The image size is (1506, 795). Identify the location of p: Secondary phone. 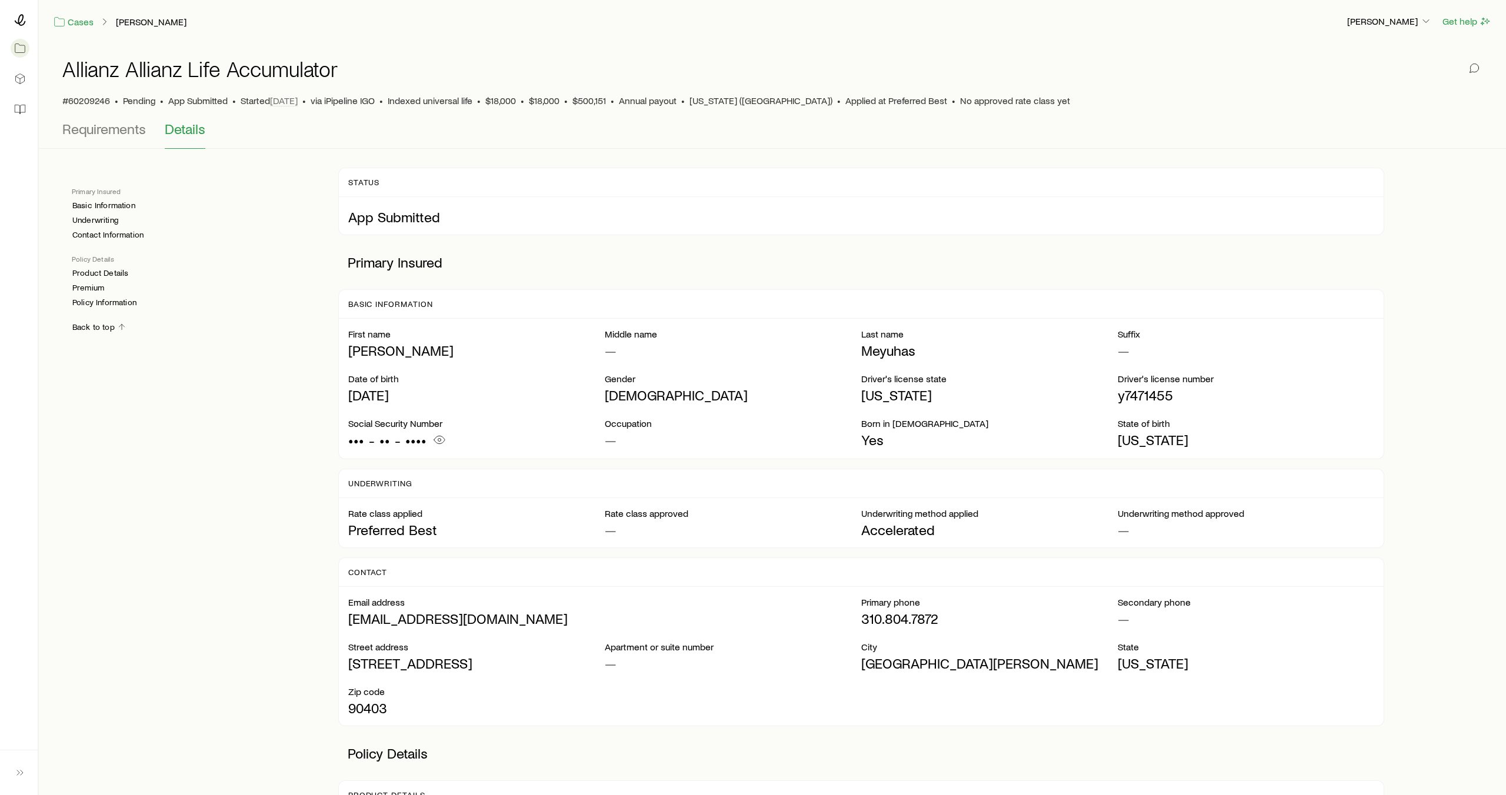
(1246, 602).